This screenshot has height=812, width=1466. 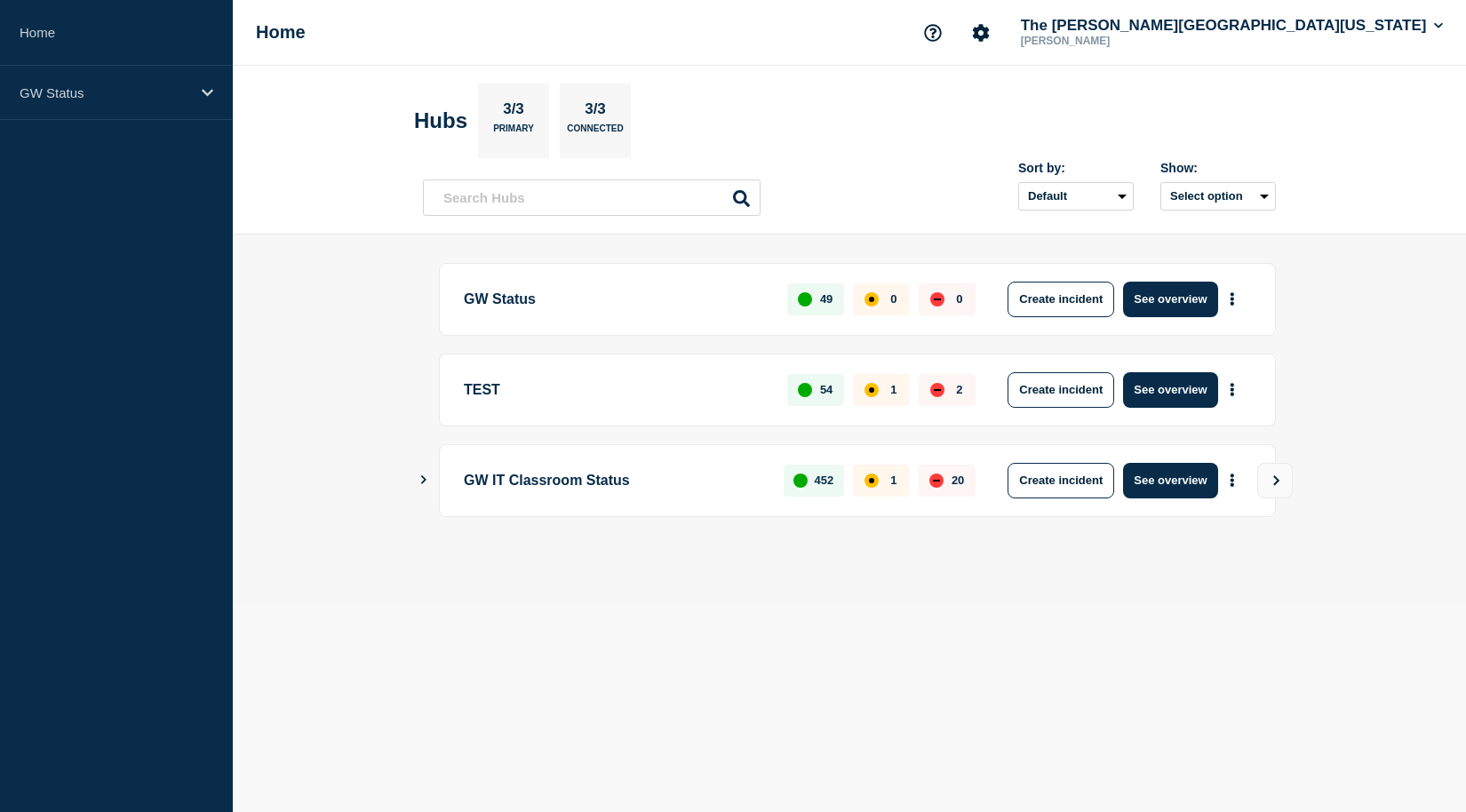 What do you see at coordinates (980, 33) in the screenshot?
I see `button: Account settings` at bounding box center [980, 33].